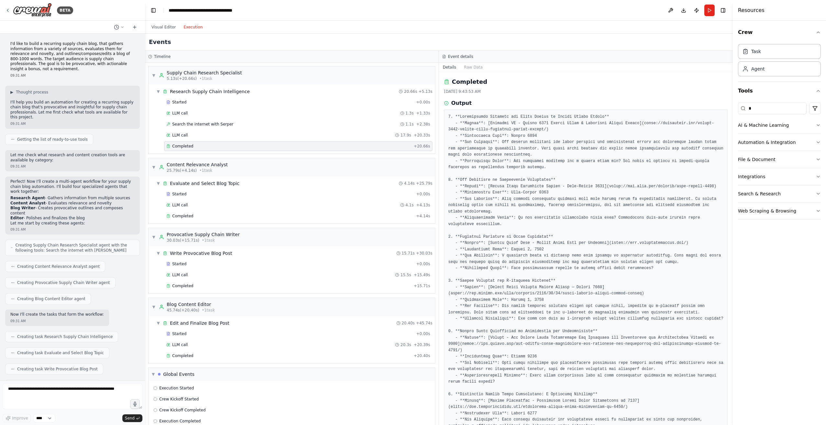 The width and height of the screenshot is (826, 425). I want to click on span: + 1.33s, so click(423, 113).